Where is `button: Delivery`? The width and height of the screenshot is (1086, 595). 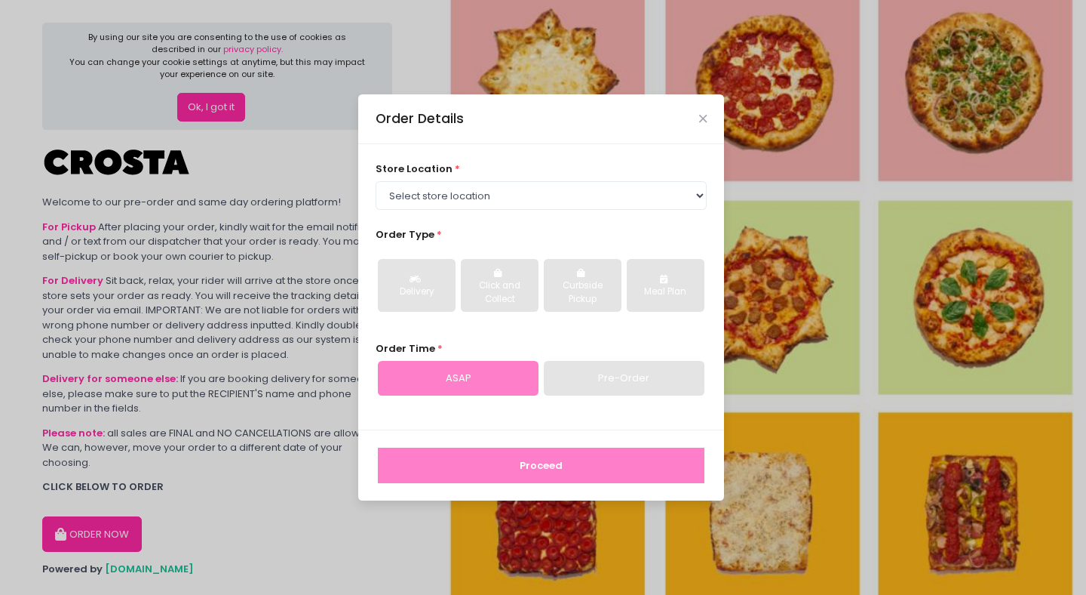 button: Delivery is located at coordinates (416, 285).